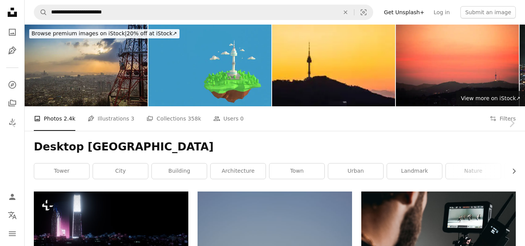 The width and height of the screenshot is (525, 246). What do you see at coordinates (346, 12) in the screenshot?
I see `button: Clear` at bounding box center [346, 12].